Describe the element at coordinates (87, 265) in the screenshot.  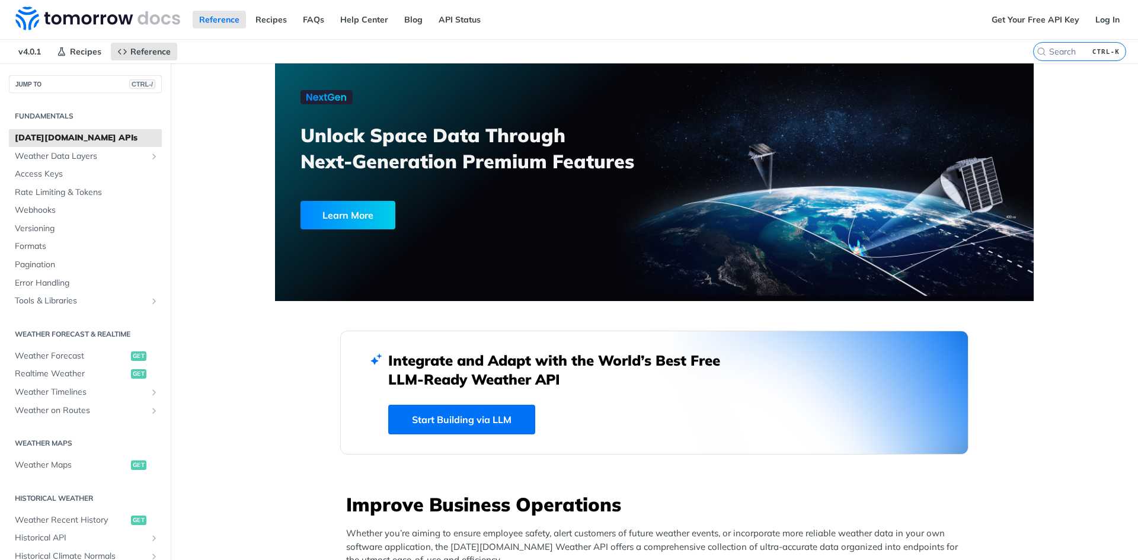
I see `span: Pagination` at that location.